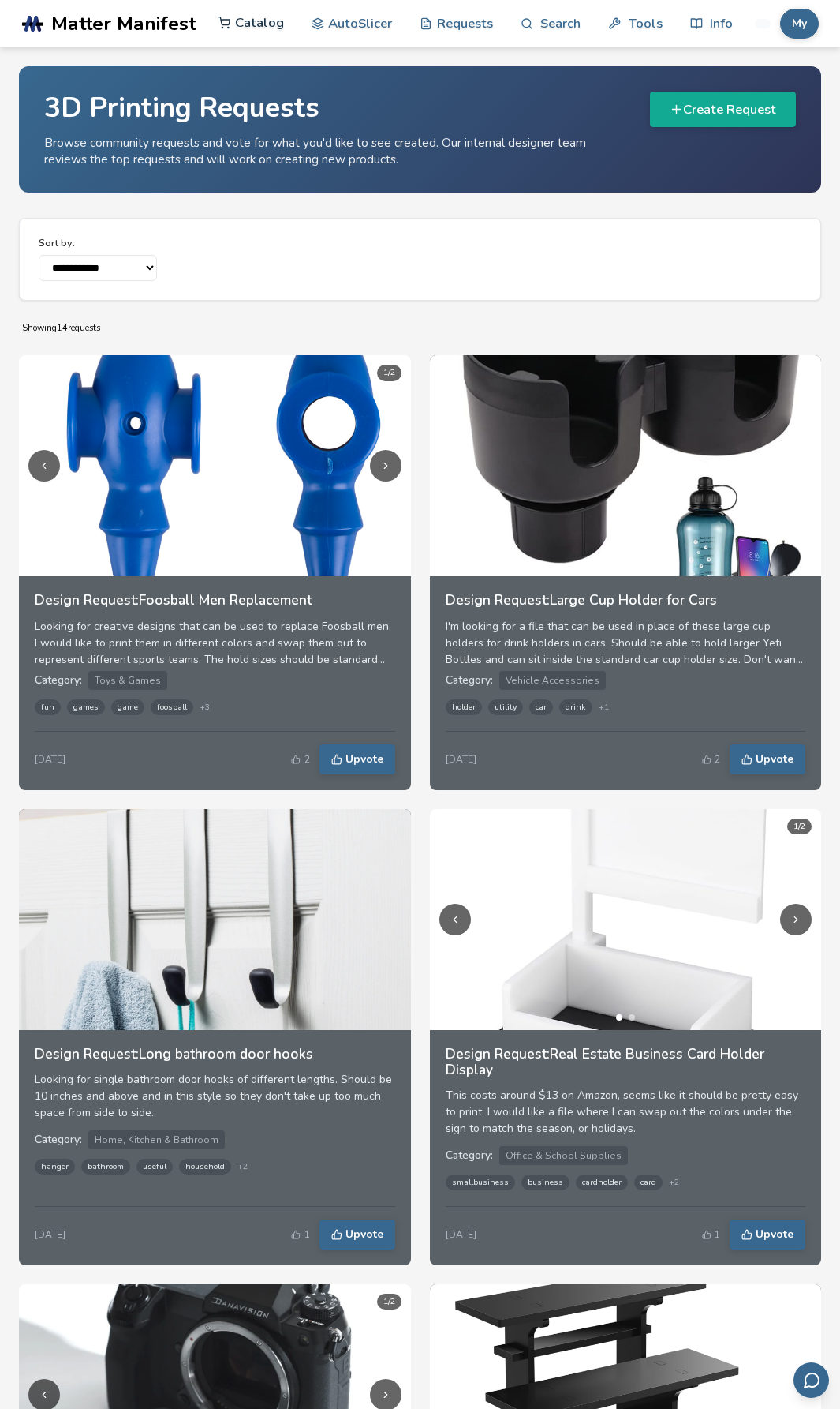  What do you see at coordinates (215, 605) in the screenshot?
I see `a: Design Request:Foosball Men Replacement` at bounding box center [215, 605].